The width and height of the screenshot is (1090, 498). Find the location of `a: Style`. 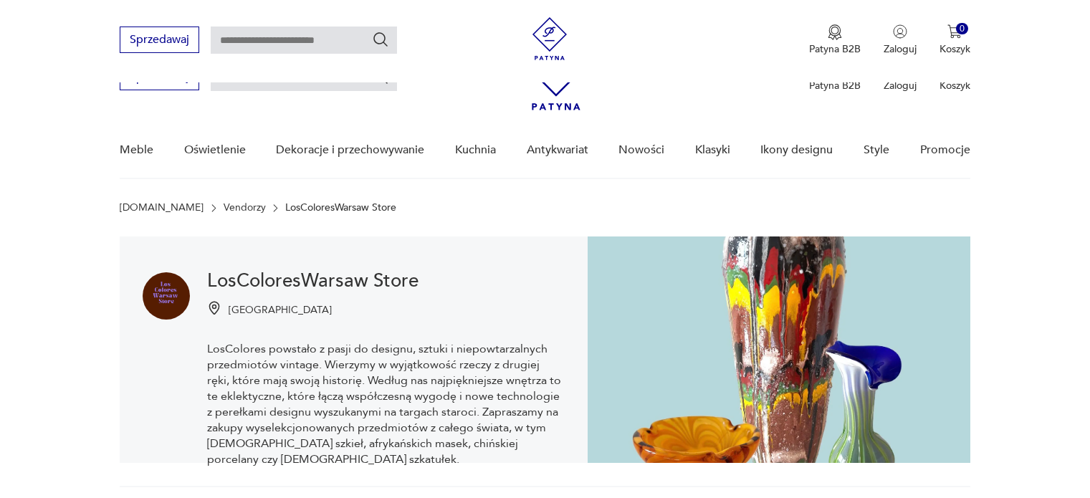

a: Style is located at coordinates (876, 150).